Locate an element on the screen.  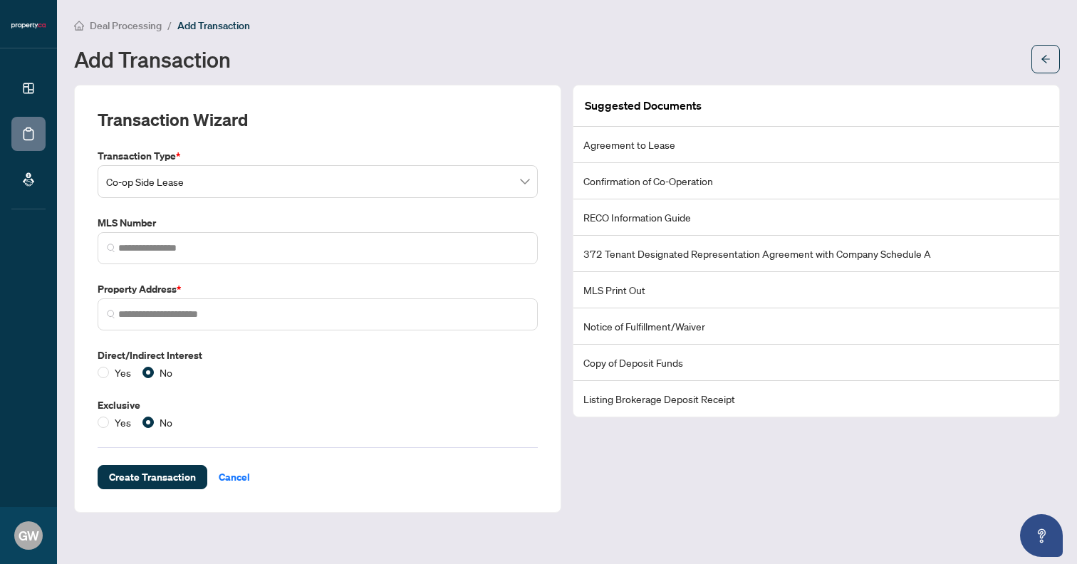
li: Agreement to Lease is located at coordinates (816, 145).